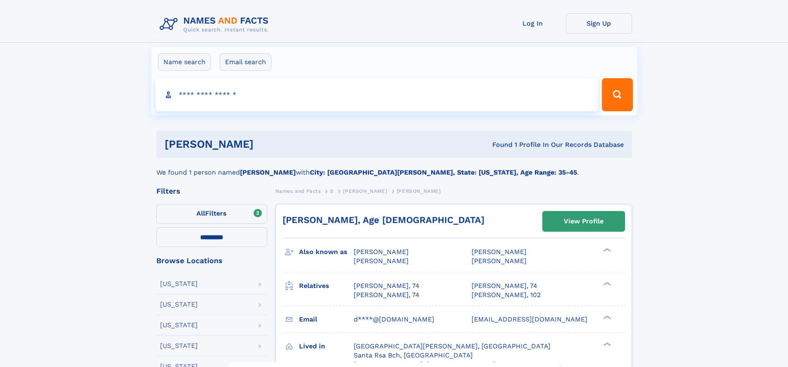  Describe the element at coordinates (298, 191) in the screenshot. I see `a: Names and Facts` at that location.